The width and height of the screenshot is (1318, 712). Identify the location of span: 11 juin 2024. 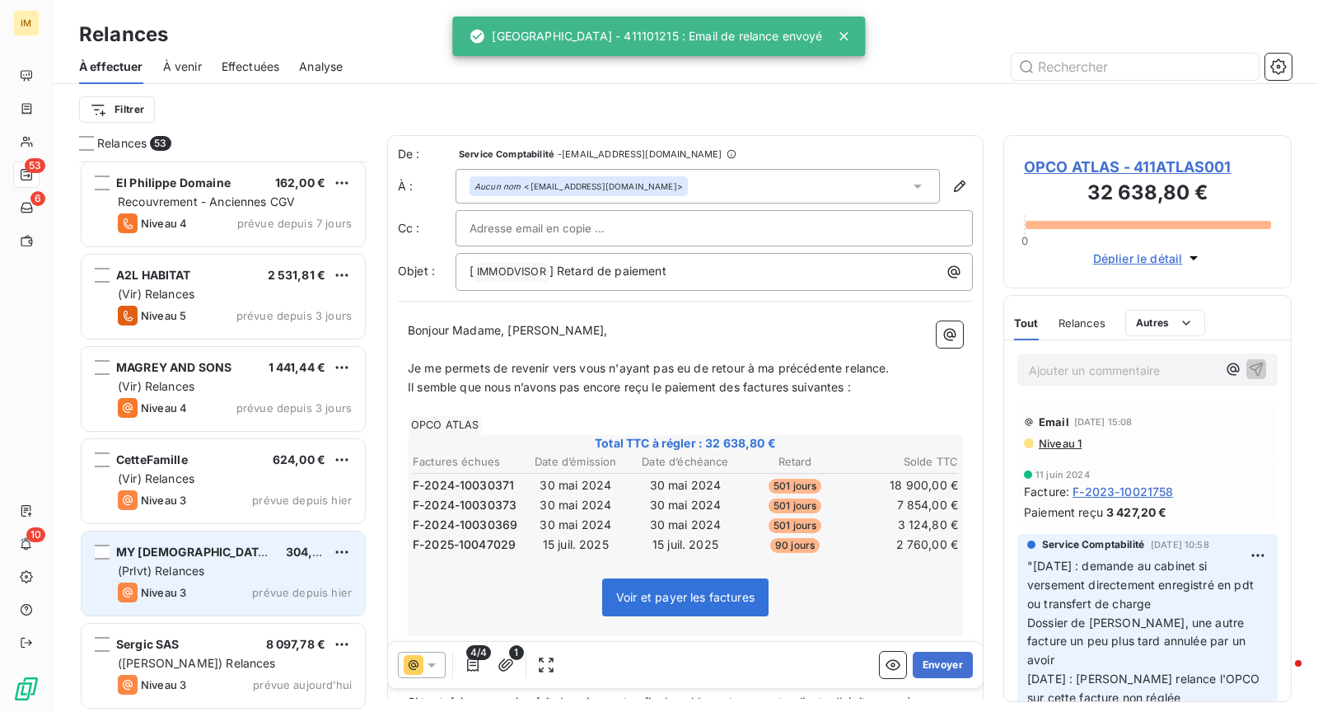
(1063, 474).